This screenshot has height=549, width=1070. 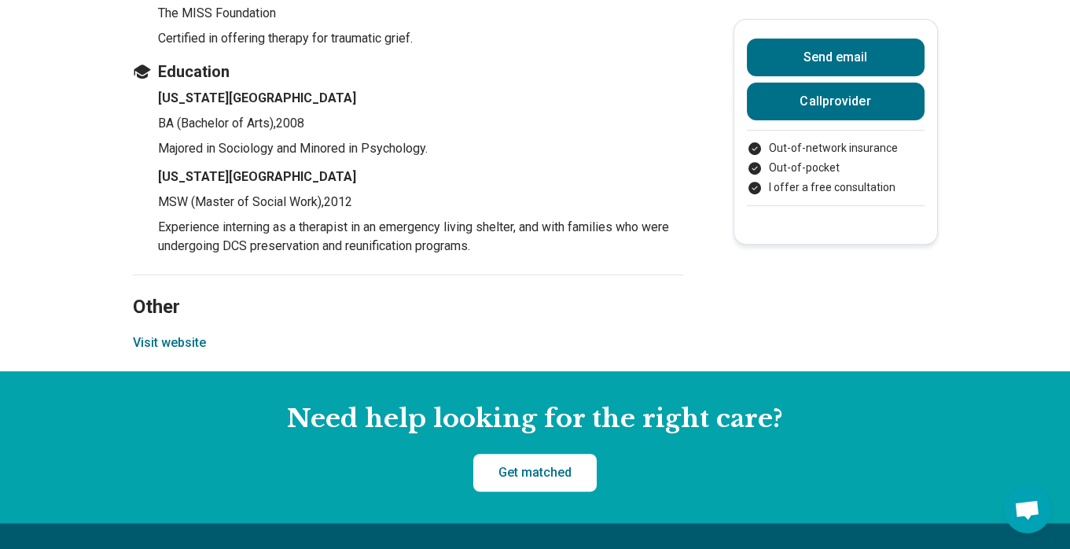 I want to click on div: Open chat, so click(x=1028, y=510).